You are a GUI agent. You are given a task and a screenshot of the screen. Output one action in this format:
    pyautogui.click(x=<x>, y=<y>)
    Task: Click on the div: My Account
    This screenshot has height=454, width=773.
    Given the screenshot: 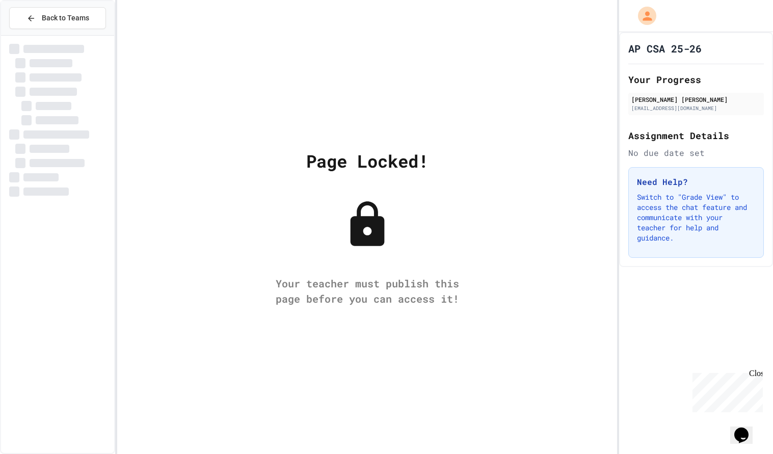 What is the action you would take?
    pyautogui.click(x=643, y=16)
    